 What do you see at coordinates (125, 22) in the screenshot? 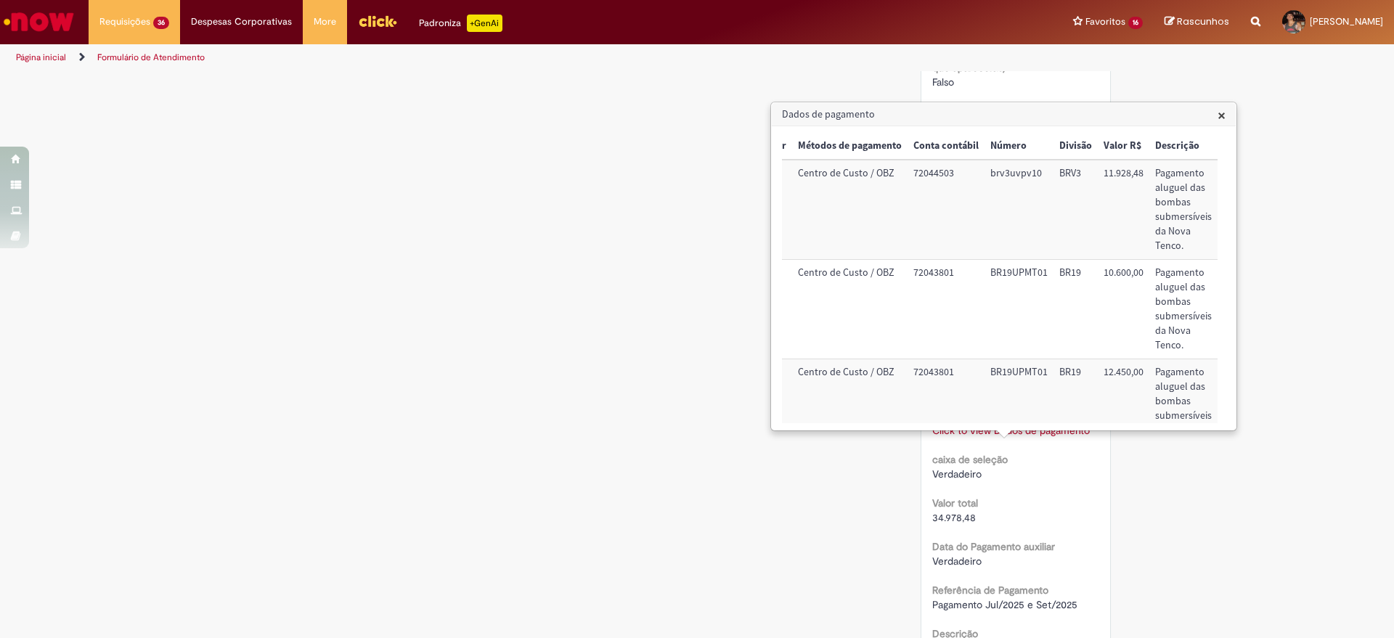
I see `span: Requisições` at bounding box center [125, 22].